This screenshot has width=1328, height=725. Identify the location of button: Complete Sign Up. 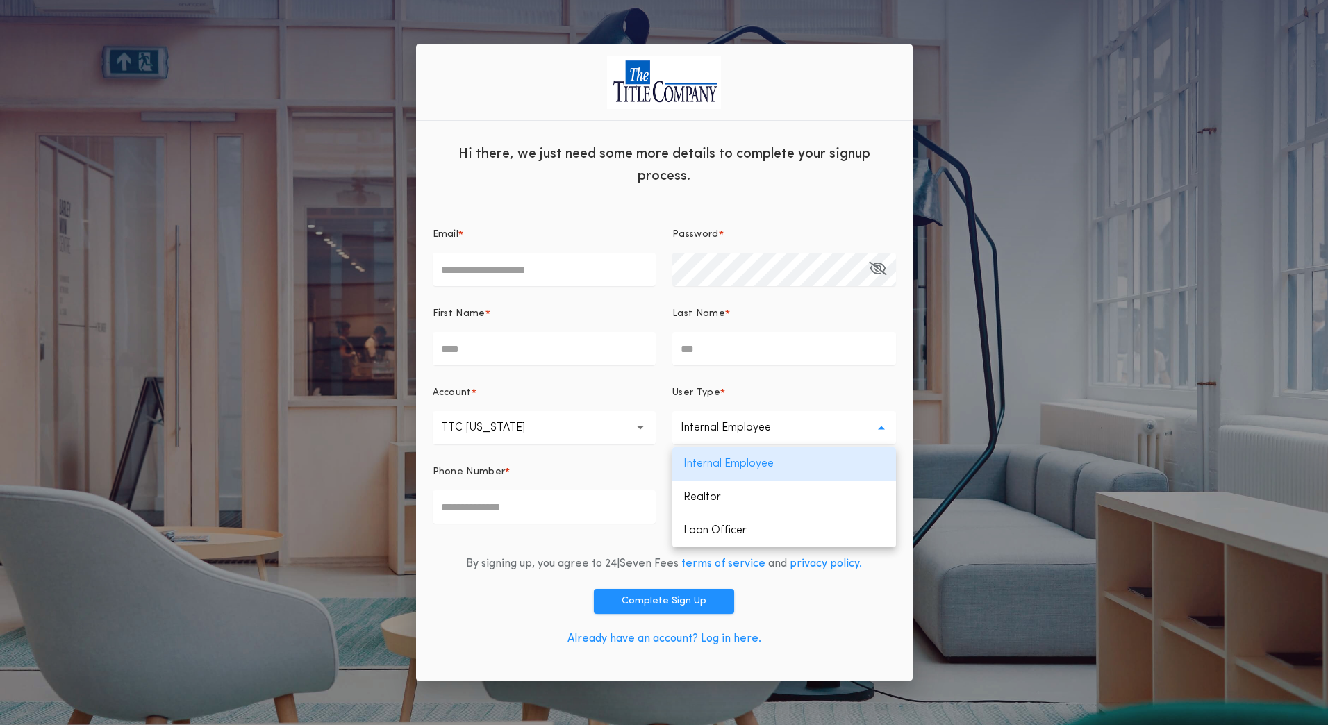
(664, 601).